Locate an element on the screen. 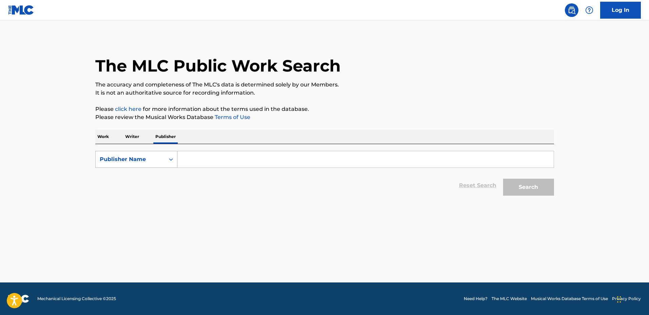  img: help is located at coordinates (589, 10).